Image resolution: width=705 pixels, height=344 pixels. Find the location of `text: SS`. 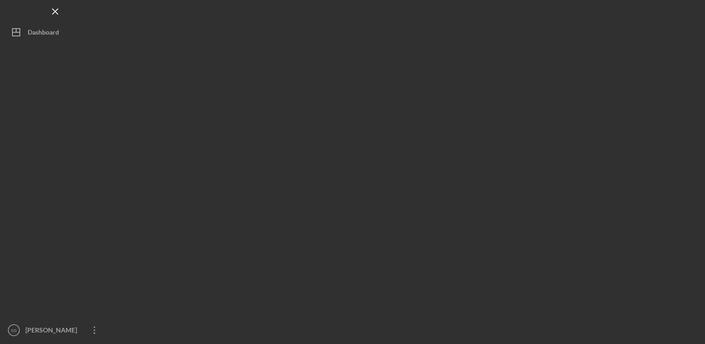

text: SS is located at coordinates (14, 330).